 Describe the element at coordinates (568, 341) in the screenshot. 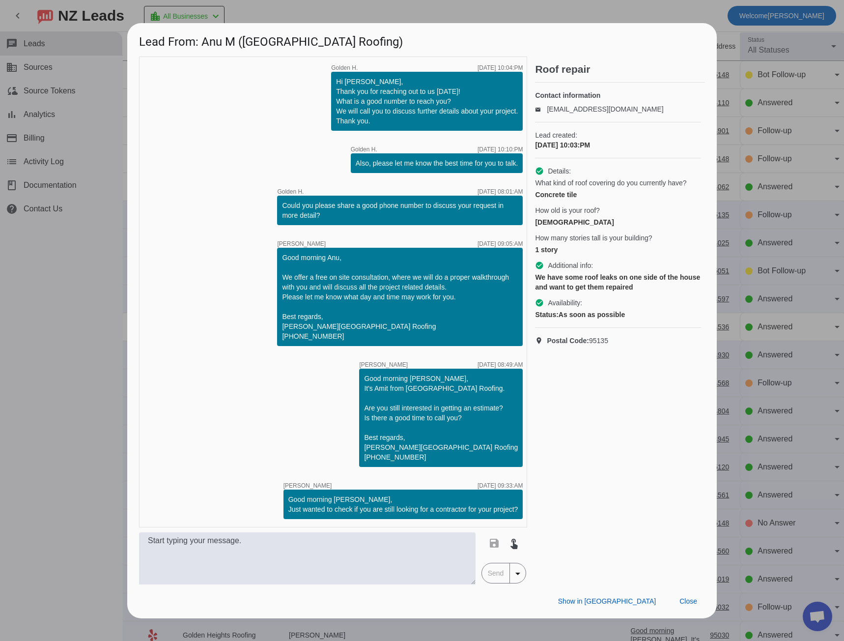

I see `strong: Postal Code:` at that location.